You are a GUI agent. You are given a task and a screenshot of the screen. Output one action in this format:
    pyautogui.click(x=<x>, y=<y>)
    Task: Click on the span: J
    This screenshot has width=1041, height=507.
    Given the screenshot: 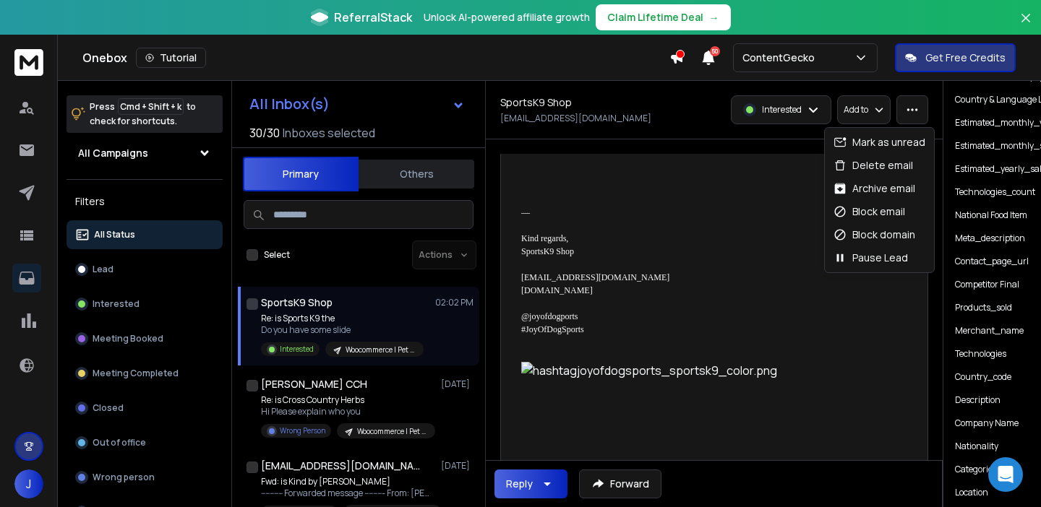 What is the action you would take?
    pyautogui.click(x=29, y=484)
    